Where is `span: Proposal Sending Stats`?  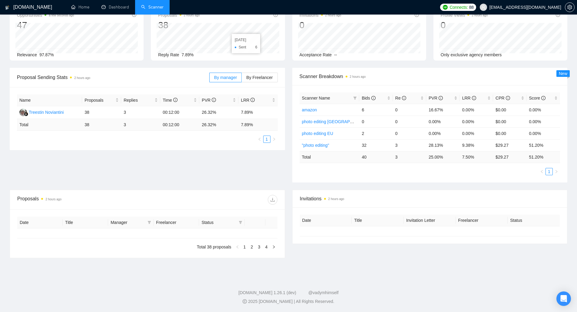
span: Proposal Sending Stats is located at coordinates (113, 77).